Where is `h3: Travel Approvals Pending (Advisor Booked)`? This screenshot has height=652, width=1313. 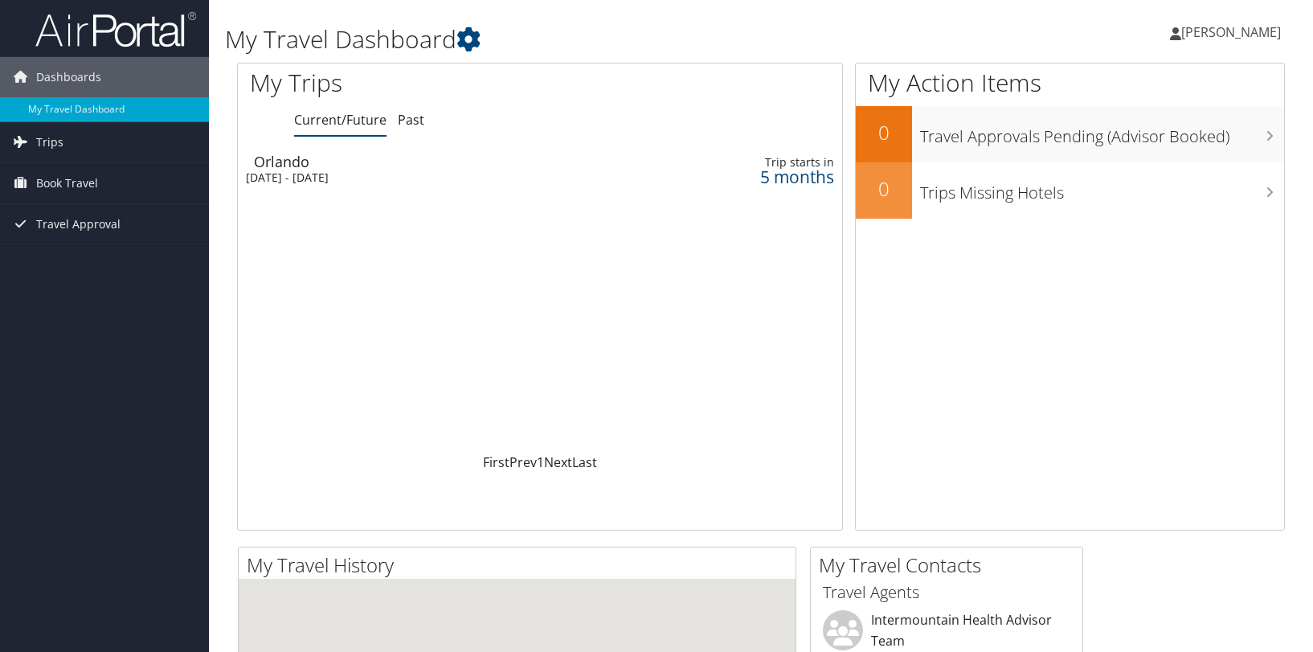
h3: Travel Approvals Pending (Advisor Booked) is located at coordinates (1102, 133).